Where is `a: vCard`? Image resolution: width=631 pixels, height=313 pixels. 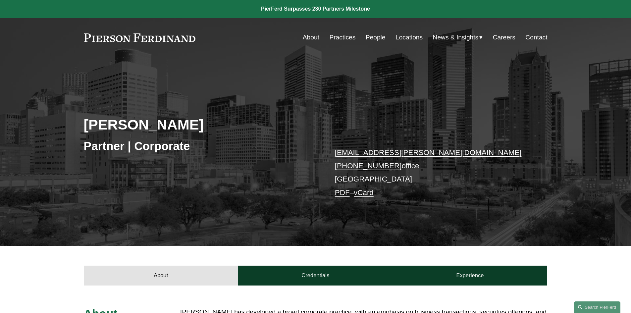
a: vCard is located at coordinates (364, 193).